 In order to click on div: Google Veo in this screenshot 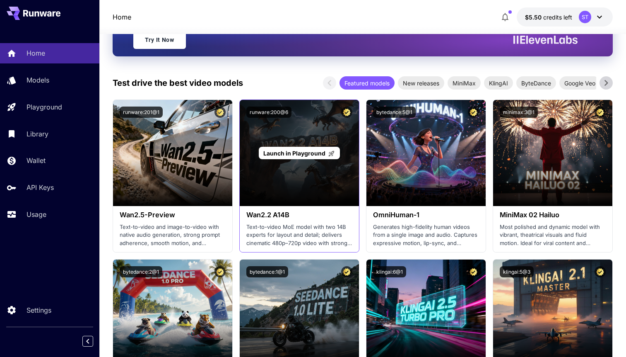, I will do `click(580, 83)`.